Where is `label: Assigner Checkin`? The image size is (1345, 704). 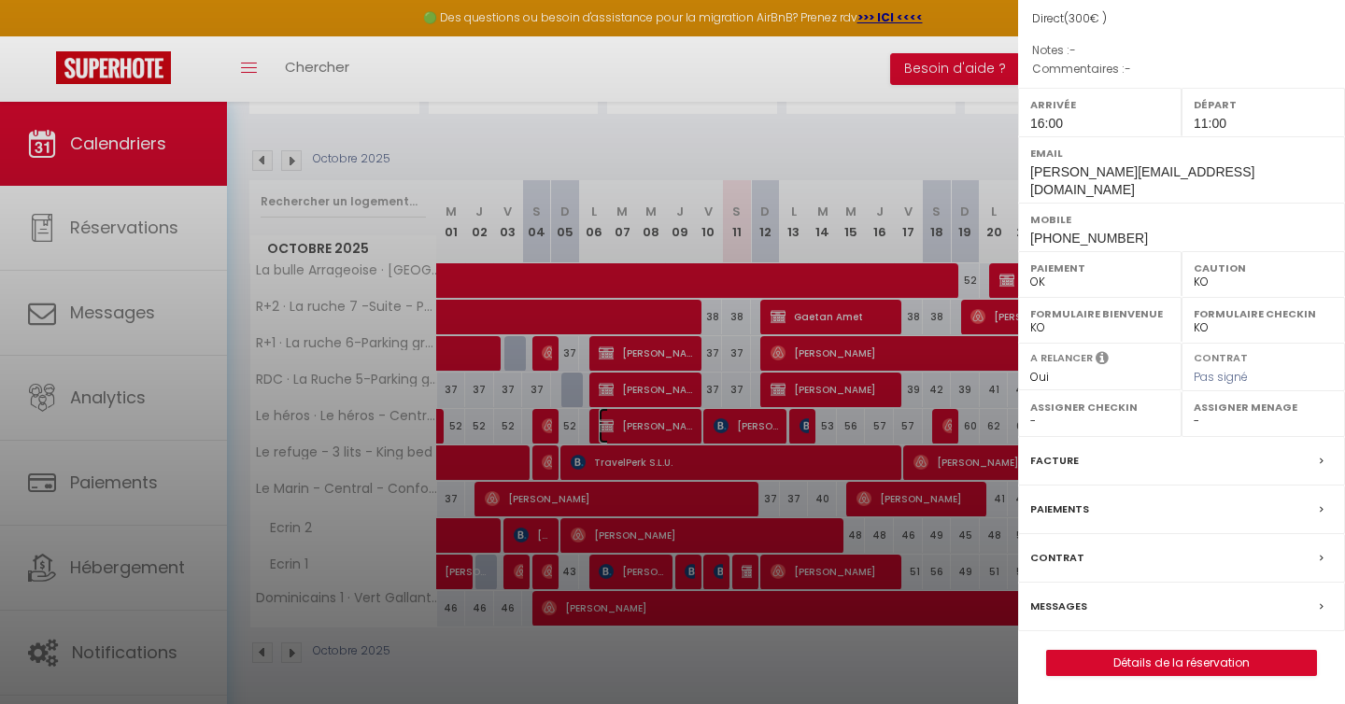
label: Assigner Checkin is located at coordinates (1099, 407).